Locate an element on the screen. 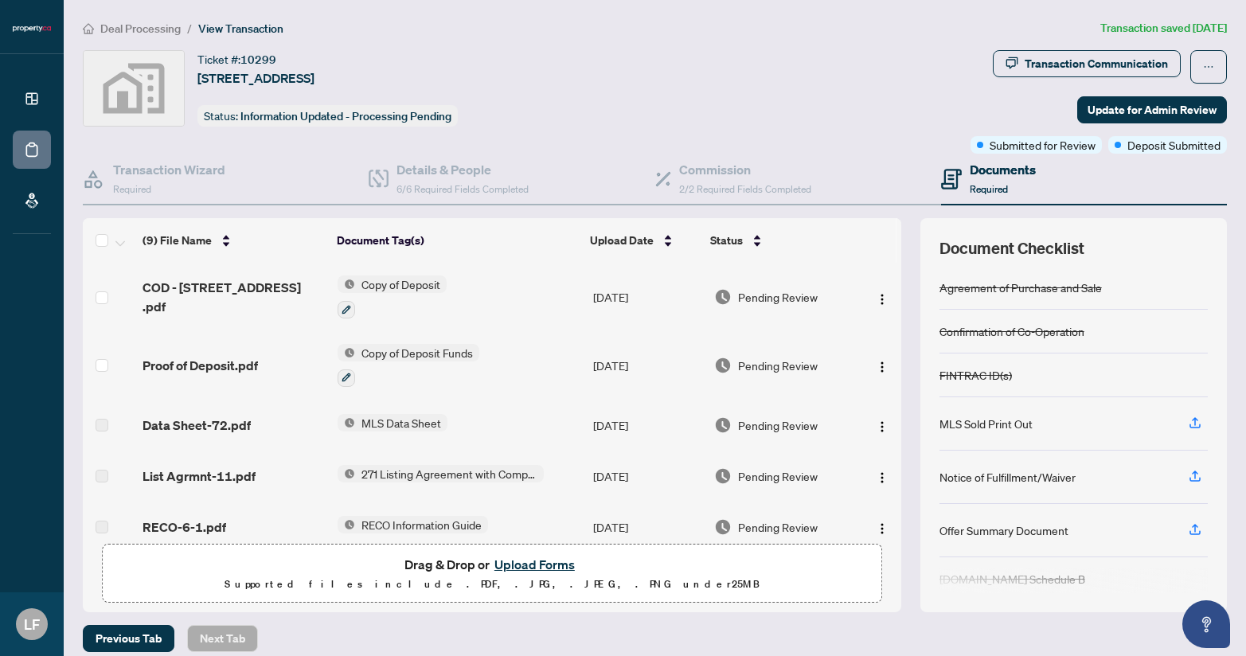 The image size is (1246, 656). span: Status is located at coordinates (726, 240).